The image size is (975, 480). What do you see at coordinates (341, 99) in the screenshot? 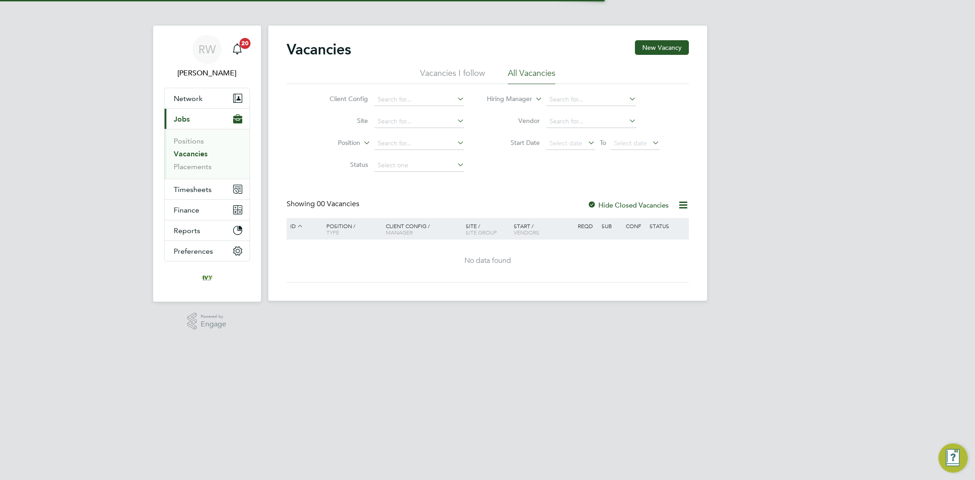
I see `label: Client Config` at bounding box center [341, 99].